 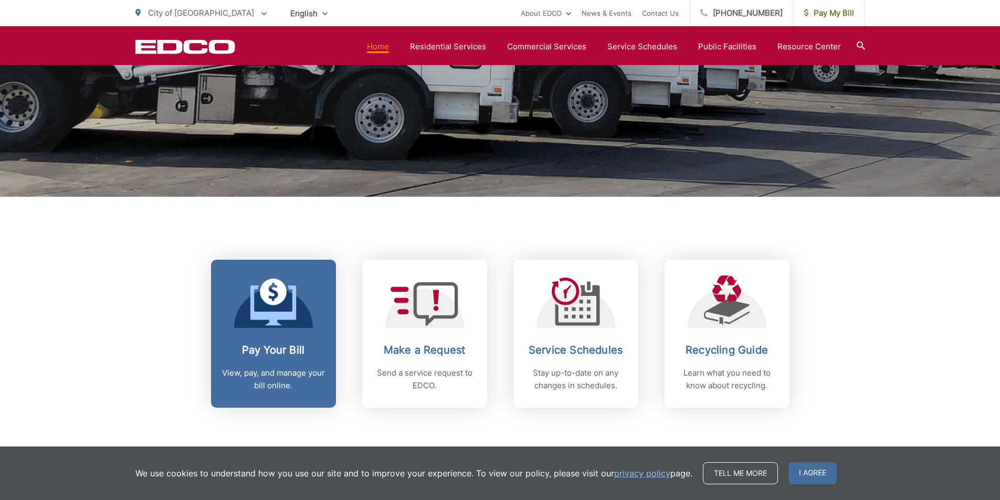 I want to click on span: Pay My Bill, so click(x=829, y=13).